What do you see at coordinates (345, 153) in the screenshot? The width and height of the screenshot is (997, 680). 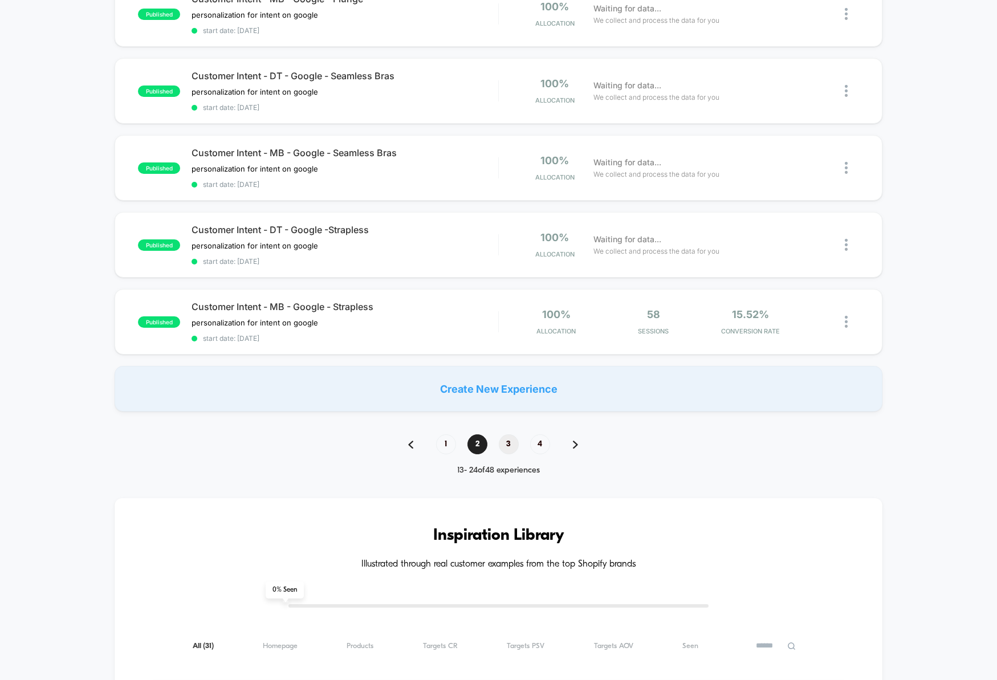 I see `span: Customer Intent - MB - Google - Seamless Bras` at bounding box center [345, 153].